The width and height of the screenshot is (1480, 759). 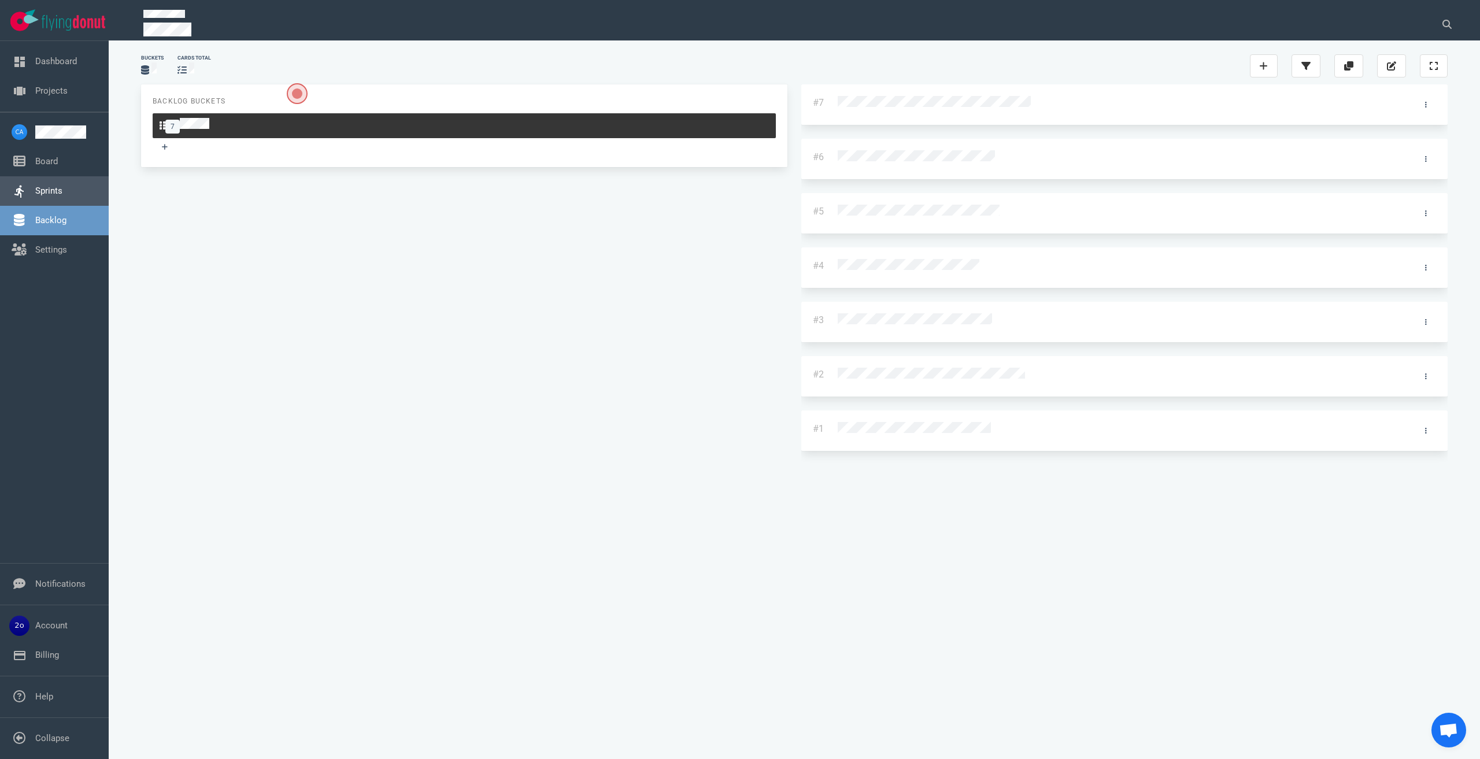 What do you see at coordinates (44, 697) in the screenshot?
I see `a: Help` at bounding box center [44, 697].